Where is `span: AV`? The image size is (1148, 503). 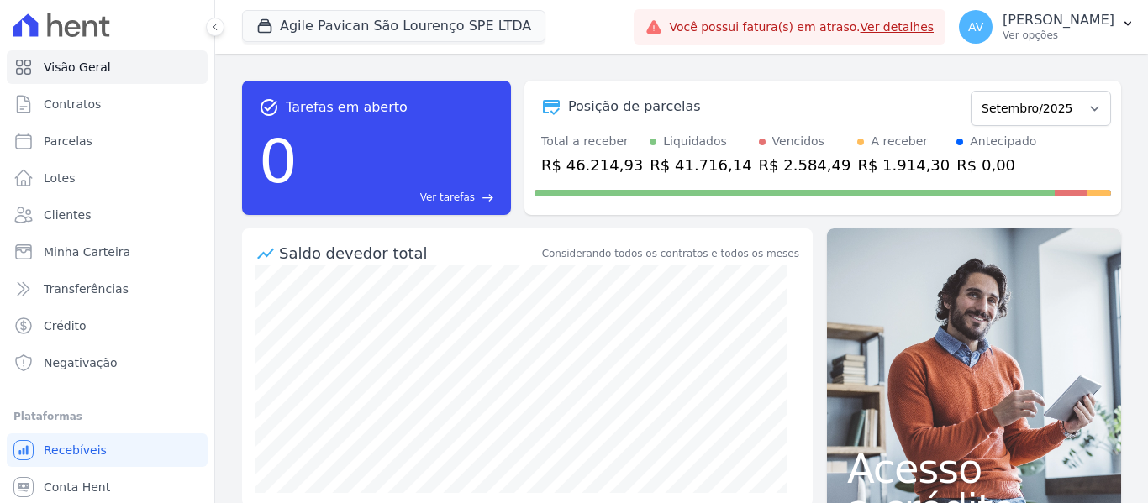 span: AV is located at coordinates (976, 27).